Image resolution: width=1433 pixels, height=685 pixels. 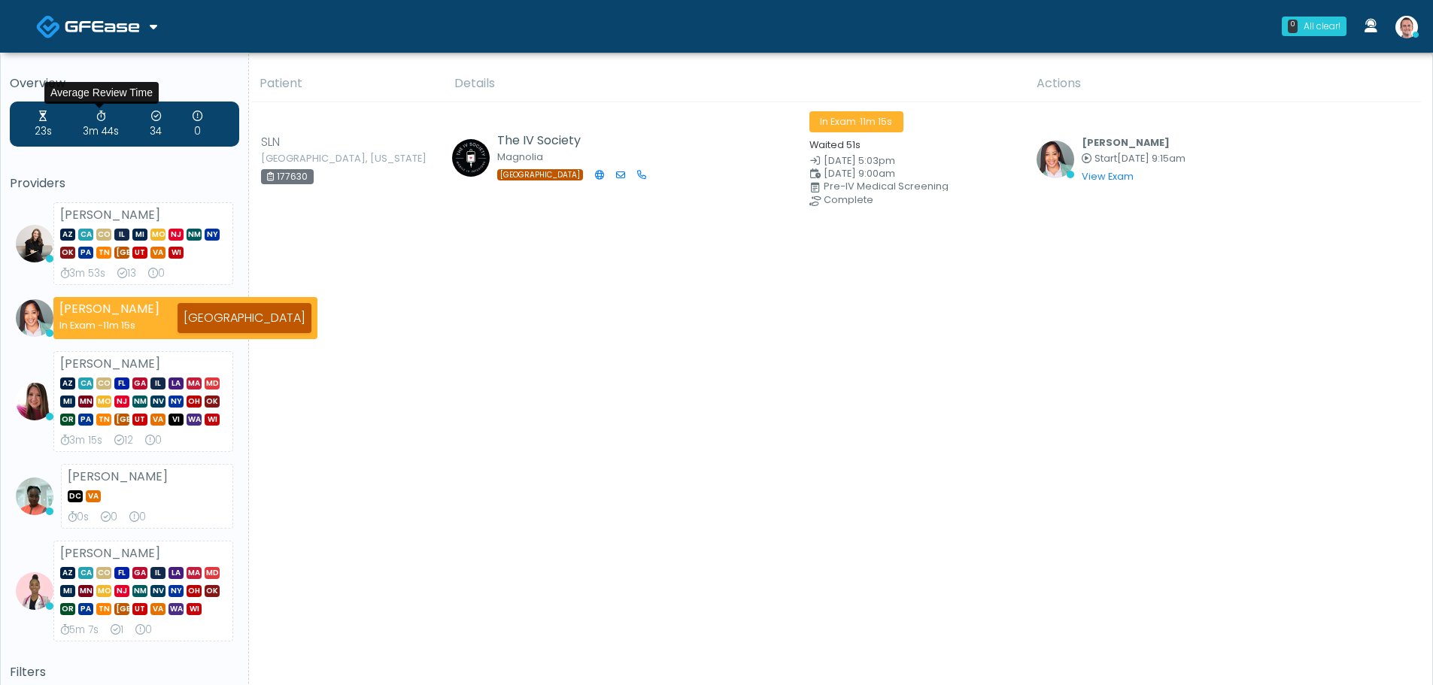 What do you see at coordinates (126, 274) in the screenshot?
I see `div: 13` at bounding box center [126, 274].